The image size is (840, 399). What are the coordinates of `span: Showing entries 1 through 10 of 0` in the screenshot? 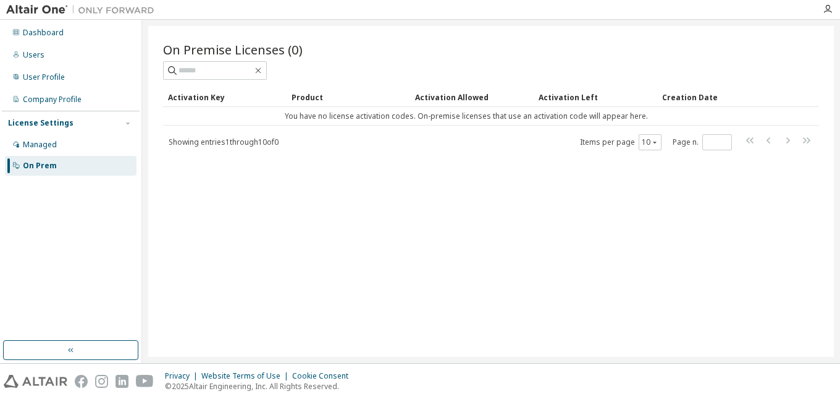 It's located at (224, 141).